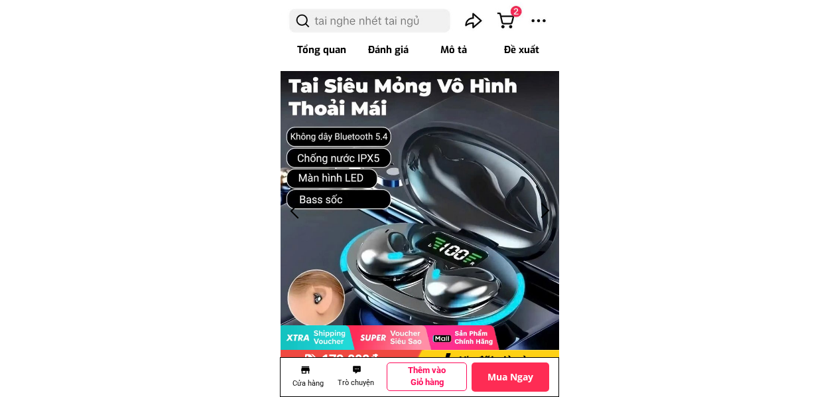 This screenshot has width=839, height=397. What do you see at coordinates (356, 383) in the screenshot?
I see `h1: Trò chuyện` at bounding box center [356, 383].